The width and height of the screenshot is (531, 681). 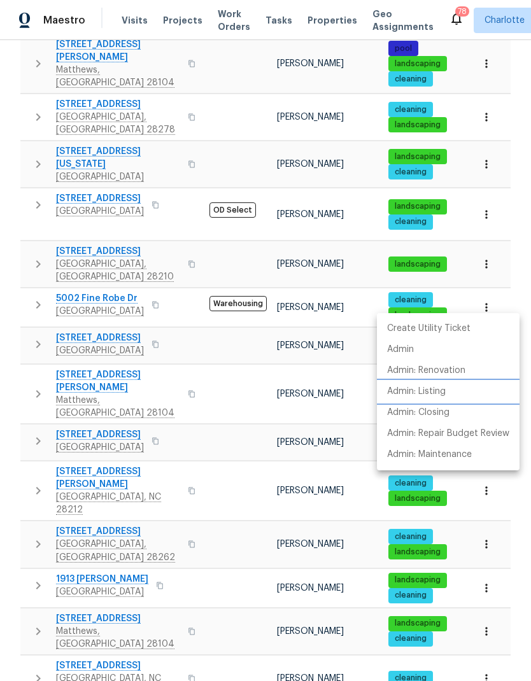 What do you see at coordinates (448, 433) in the screenshot?
I see `p: Admin: Repair Budget Review` at bounding box center [448, 433].